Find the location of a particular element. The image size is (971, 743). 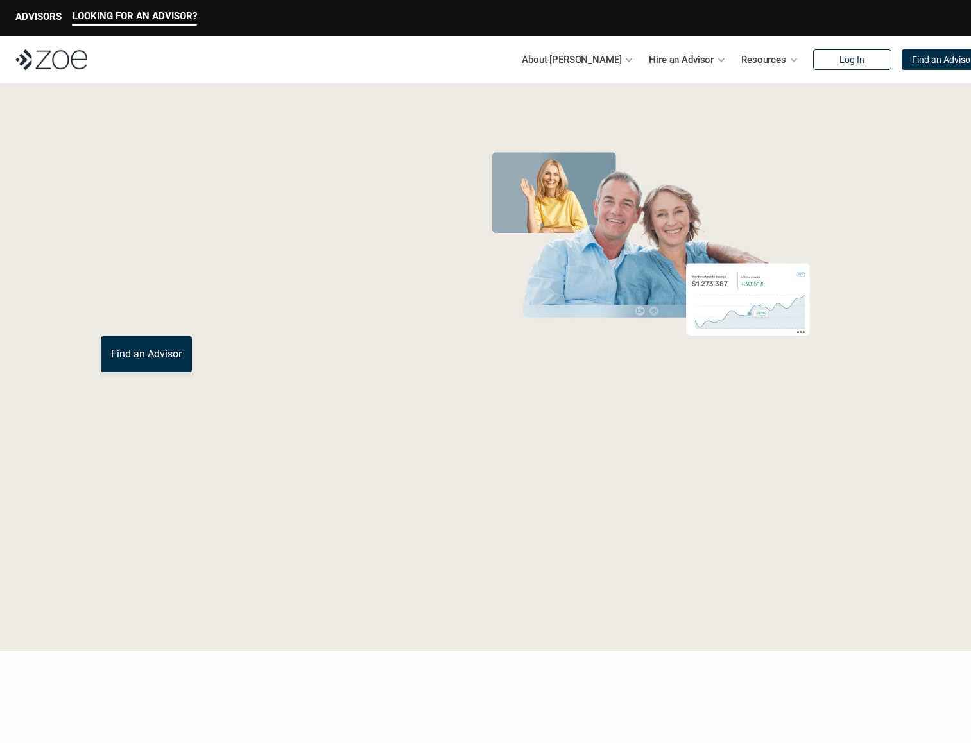

p: ADVISORS is located at coordinates (39, 17).